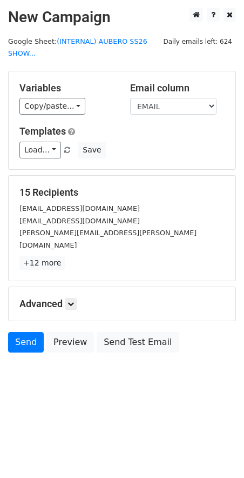  What do you see at coordinates (42, 263) in the screenshot?
I see `a: +12 more` at bounding box center [42, 263].